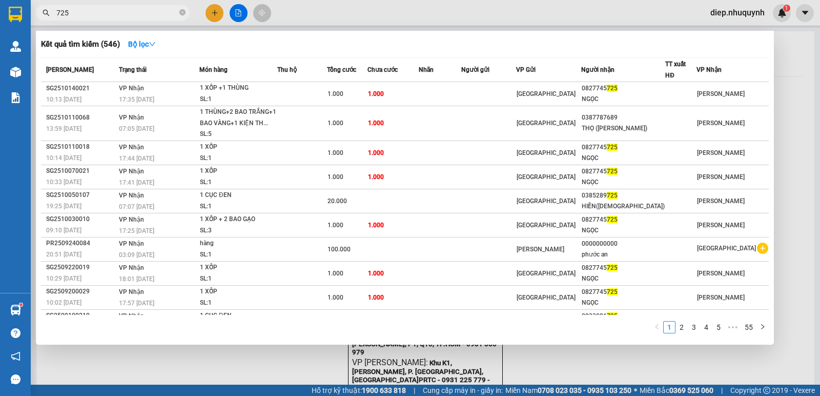 This screenshot has height=396, width=820. What do you see at coordinates (733, 327) in the screenshot?
I see `li: Next 5 Pages` at bounding box center [733, 327].